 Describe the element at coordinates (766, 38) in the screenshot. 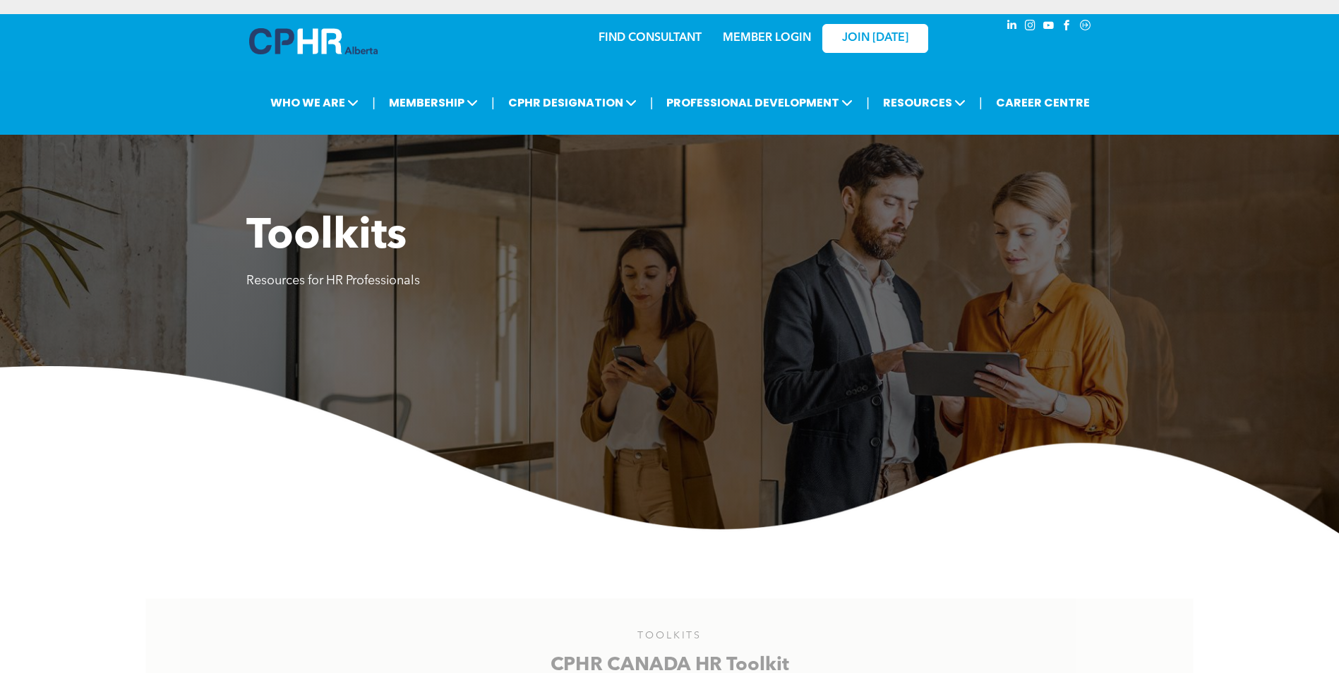

I see `a: MEMBER LOGIN` at that location.